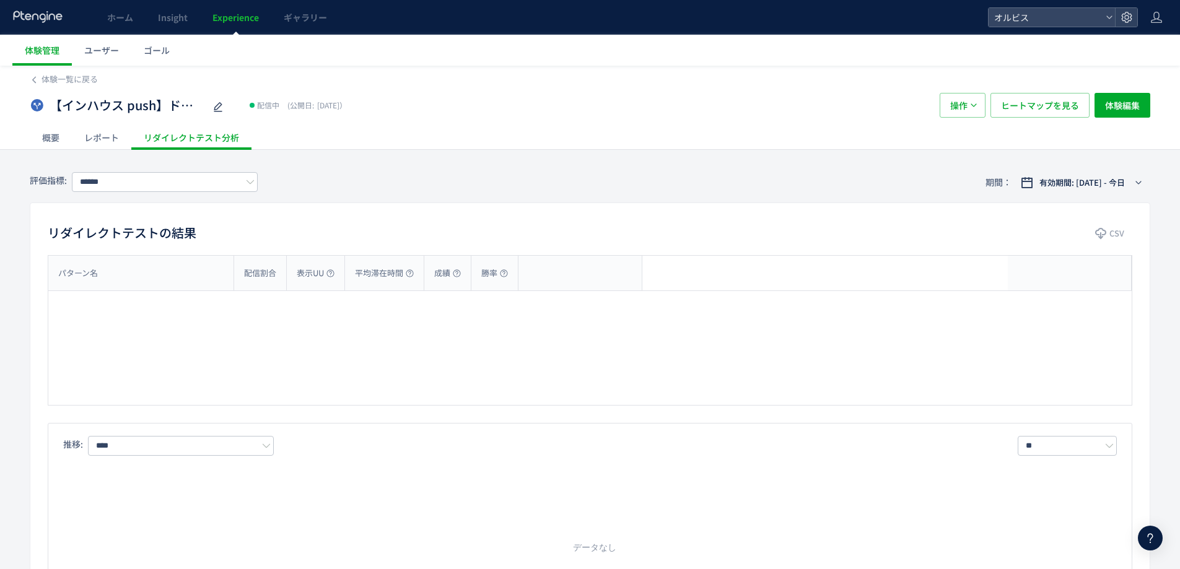 Image resolution: width=1180 pixels, height=569 pixels. Describe the element at coordinates (173, 17) in the screenshot. I see `span: Insight` at that location.